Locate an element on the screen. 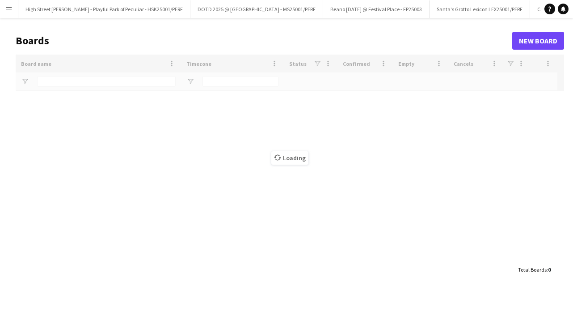 Image resolution: width=573 pixels, height=311 pixels. span: Loading is located at coordinates (290, 158).